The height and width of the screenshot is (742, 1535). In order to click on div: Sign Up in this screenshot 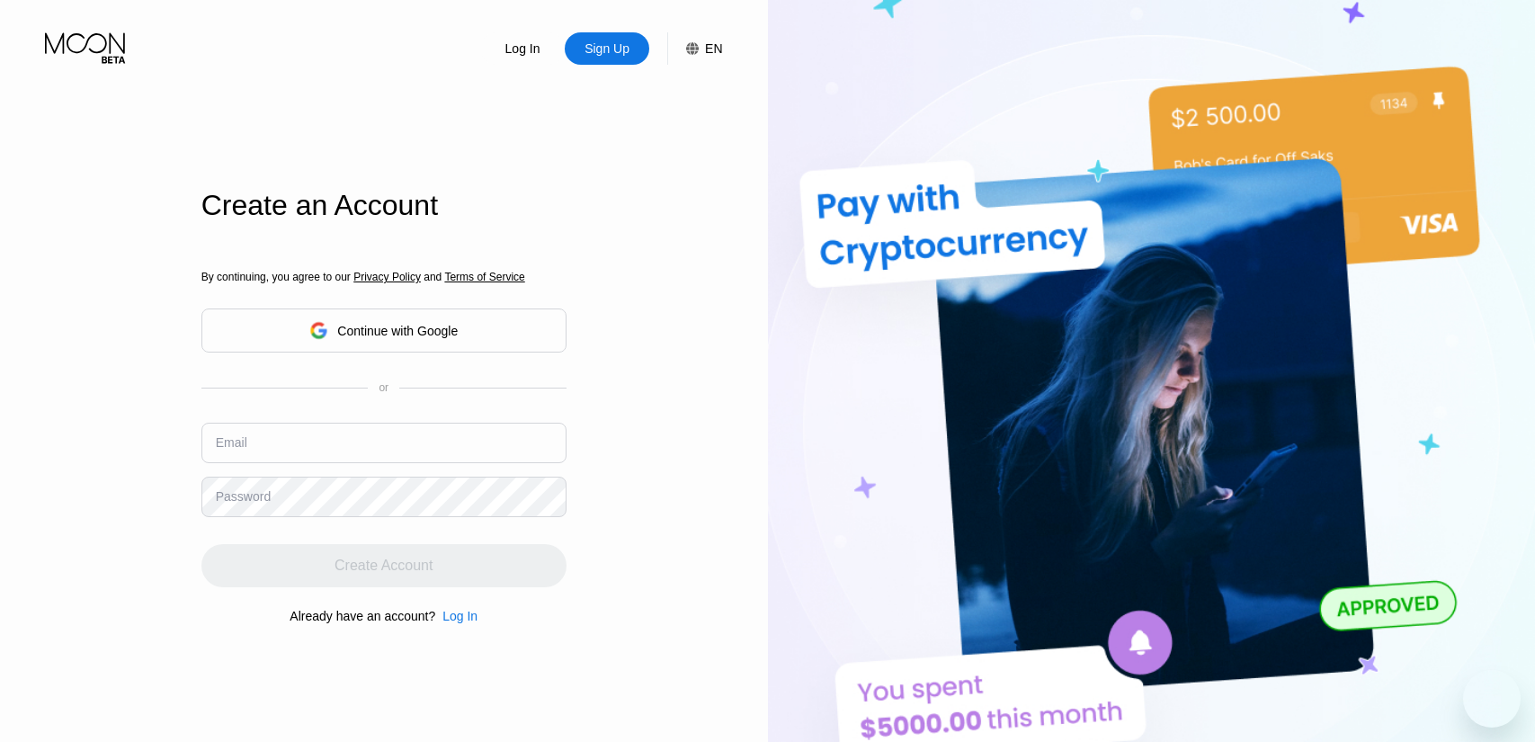, I will do `click(607, 49)`.